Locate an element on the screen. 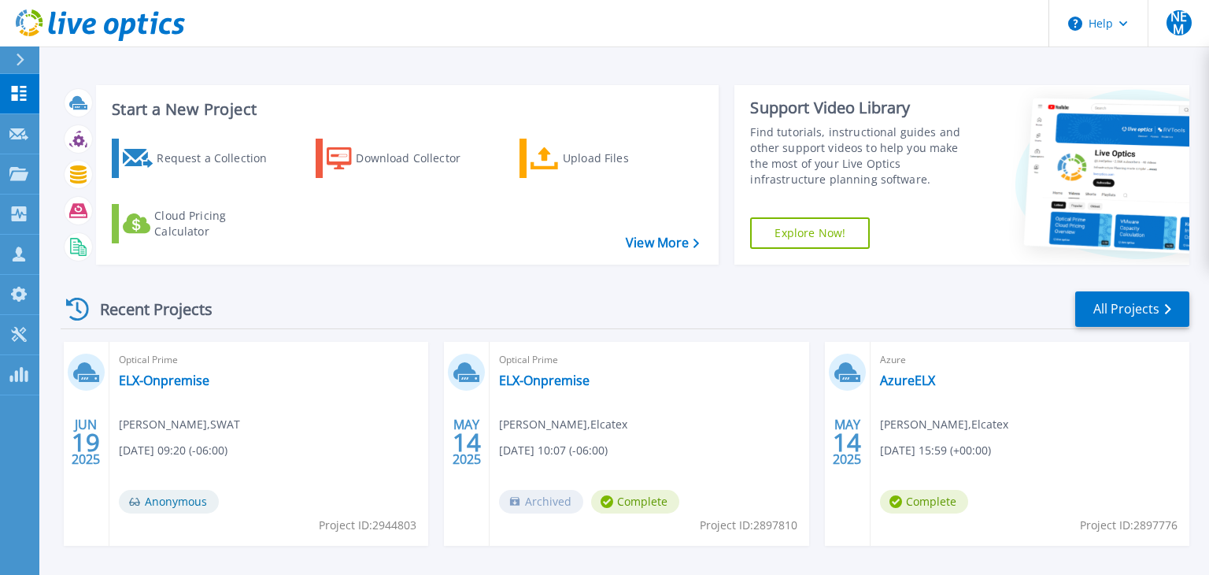 This screenshot has height=575, width=1209. div: Request a Collection is located at coordinates (220, 158).